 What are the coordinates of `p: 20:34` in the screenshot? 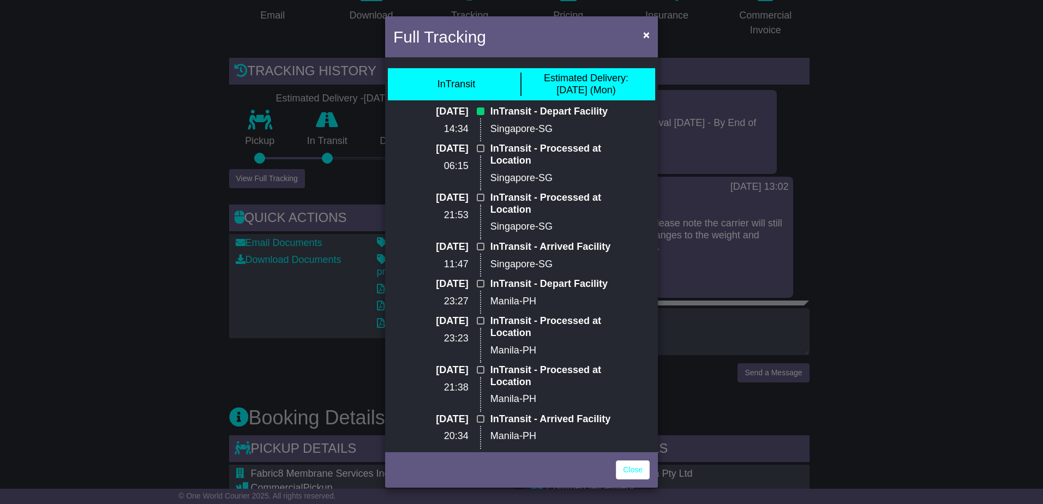 It's located at (443, 437).